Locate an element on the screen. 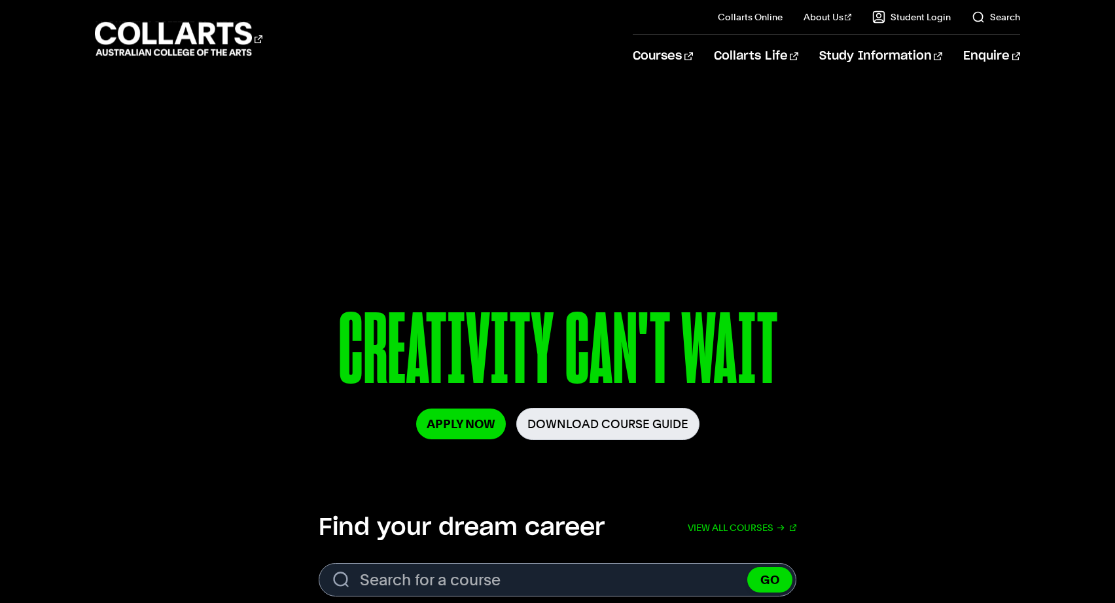 This screenshot has height=603, width=1115. form: Search is located at coordinates (558, 579).